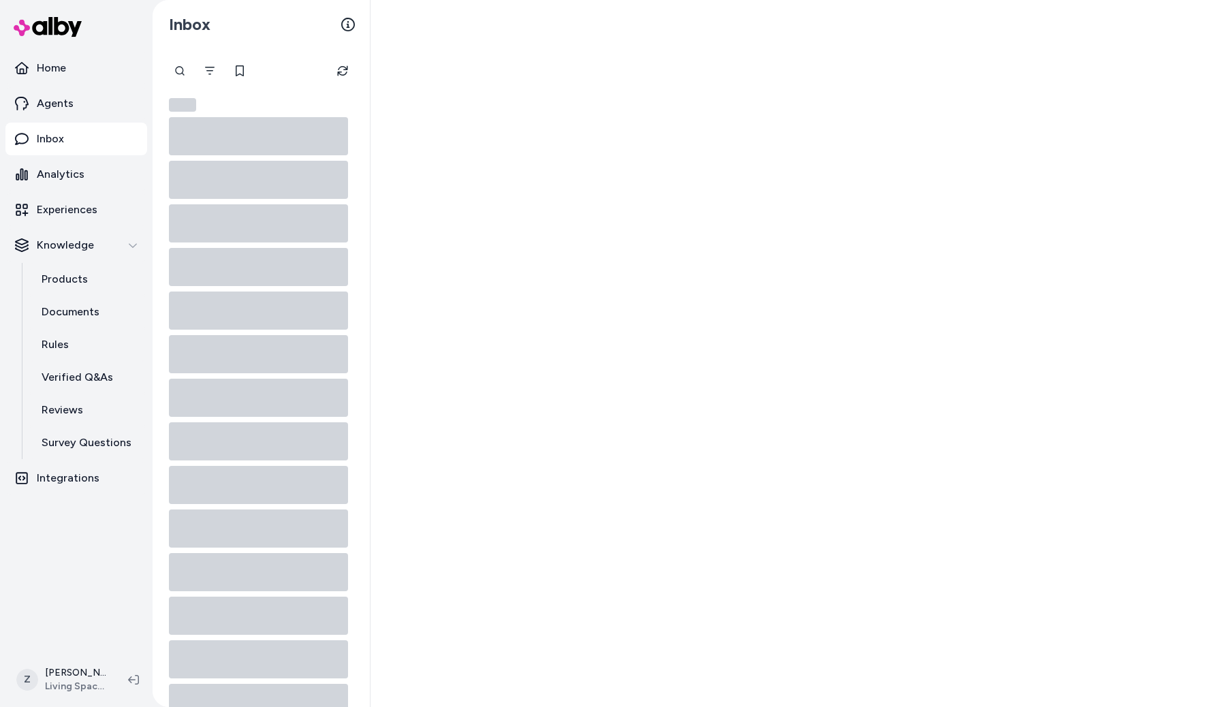 This screenshot has height=707, width=1226. I want to click on a: Verified Q&As, so click(87, 377).